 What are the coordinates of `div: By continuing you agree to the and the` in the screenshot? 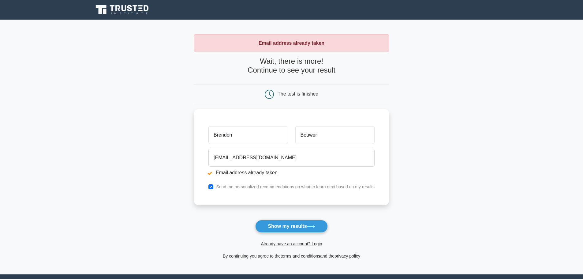 It's located at (291, 256).